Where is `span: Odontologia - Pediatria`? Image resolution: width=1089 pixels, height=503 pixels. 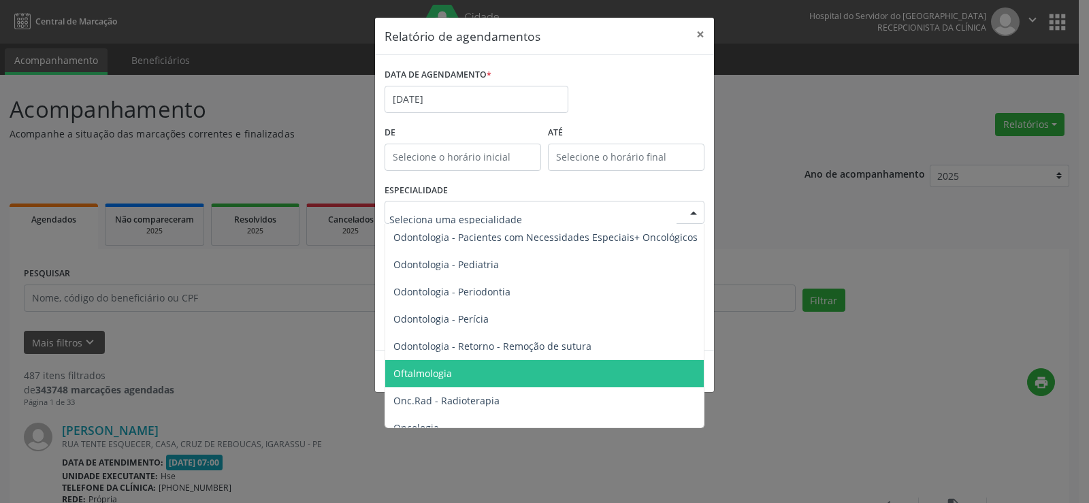
span: Odontologia - Pediatria is located at coordinates (446, 264).